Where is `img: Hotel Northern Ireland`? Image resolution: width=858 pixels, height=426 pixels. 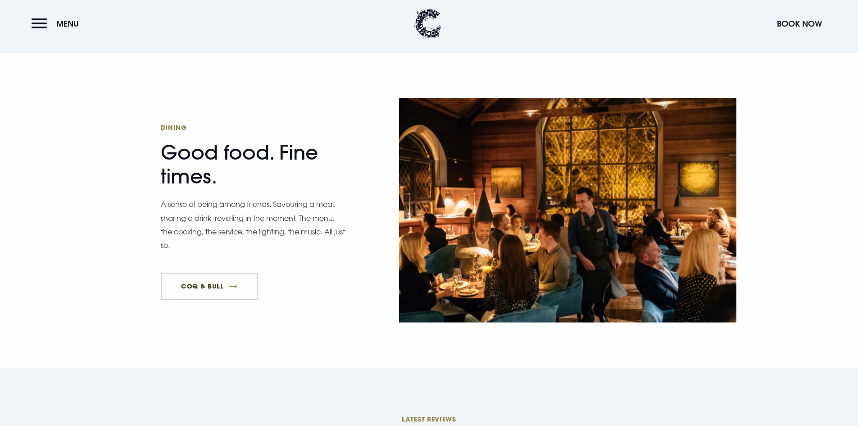
img: Hotel Northern Ireland is located at coordinates (568, 210).